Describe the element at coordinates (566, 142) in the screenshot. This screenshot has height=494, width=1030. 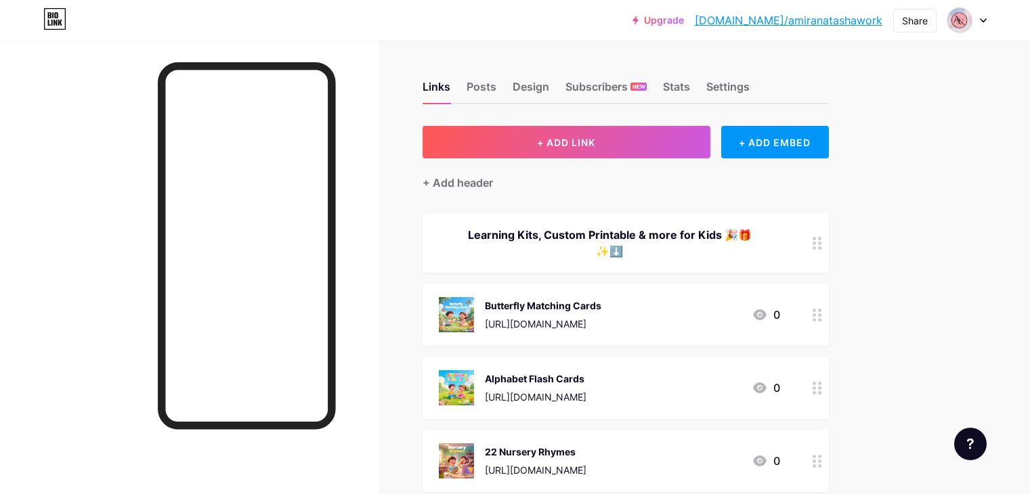
I see `span: + ADD LINK` at that location.